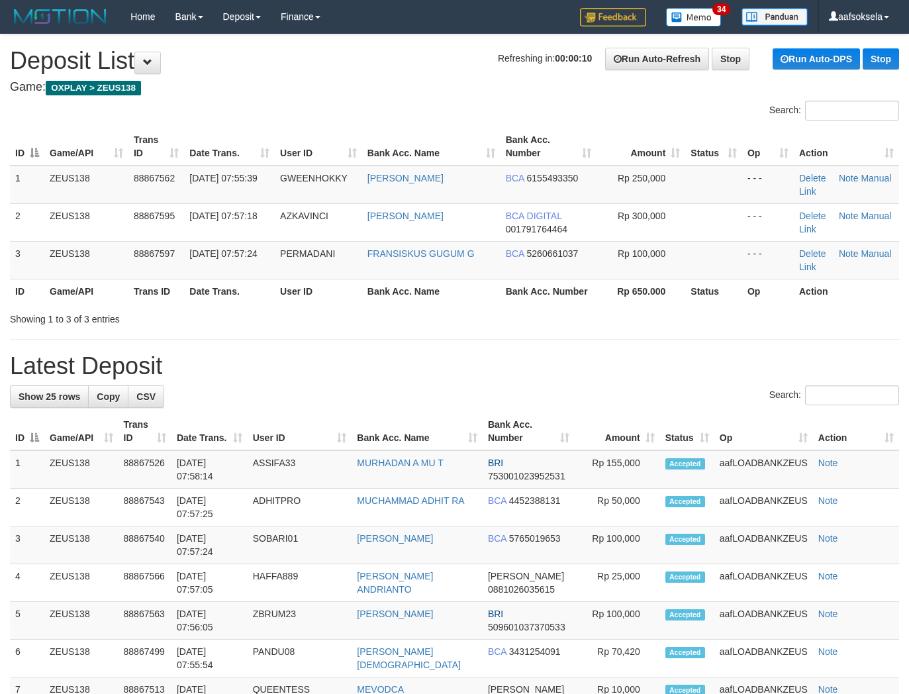  What do you see at coordinates (417, 431) in the screenshot?
I see `th: Bank Acc. Name: activate to sort column ascending` at bounding box center [417, 431].